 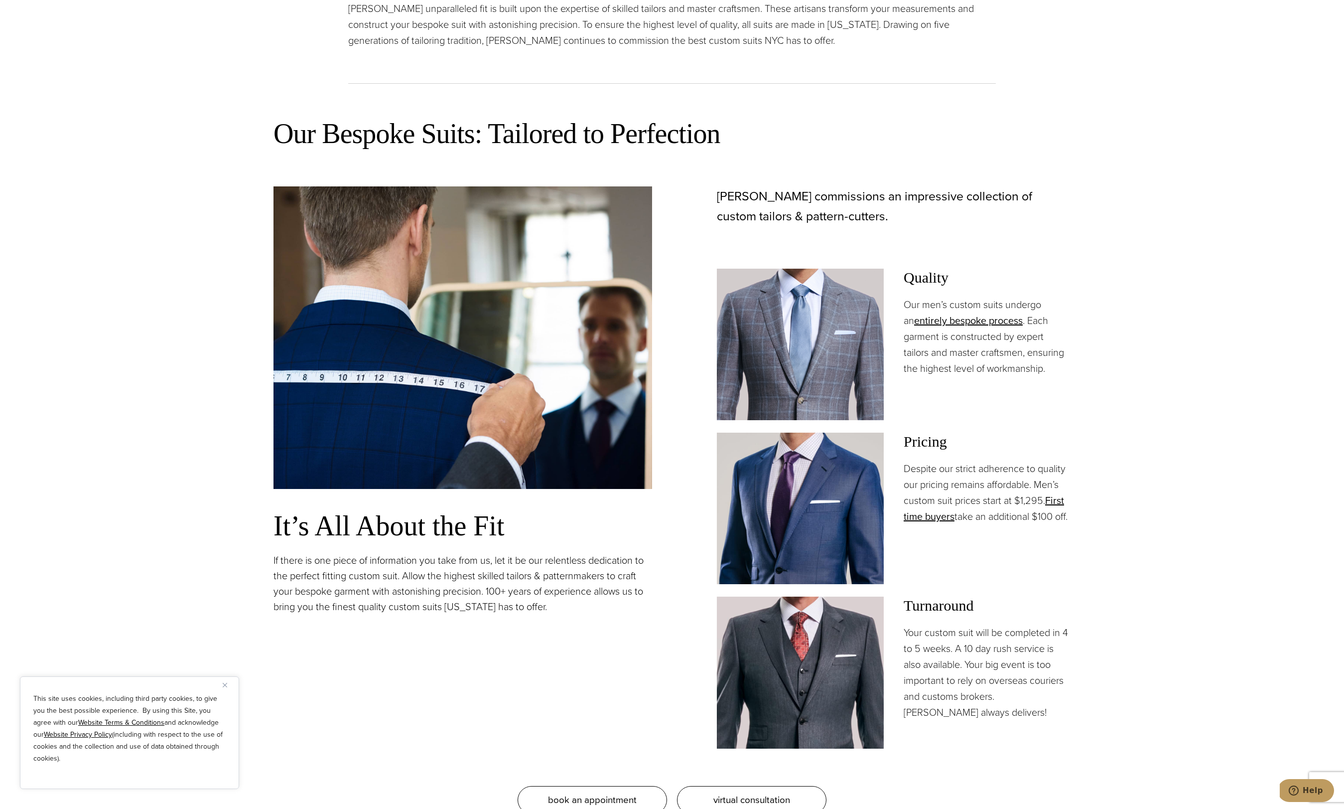 What do you see at coordinates (987, 278) in the screenshot?
I see `h3: Quality` at bounding box center [987, 278].